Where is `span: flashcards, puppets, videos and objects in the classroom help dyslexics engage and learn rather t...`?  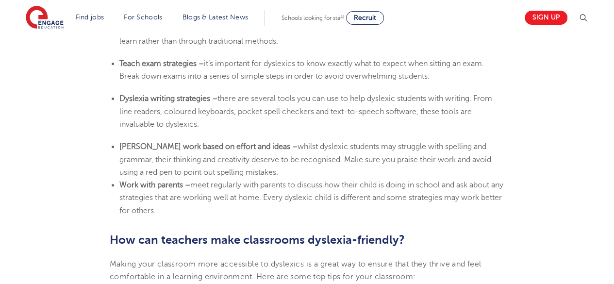 span: flashcards, puppets, videos and objects in the classroom help dyslexics engage and learn rather t... is located at coordinates (306, 34).